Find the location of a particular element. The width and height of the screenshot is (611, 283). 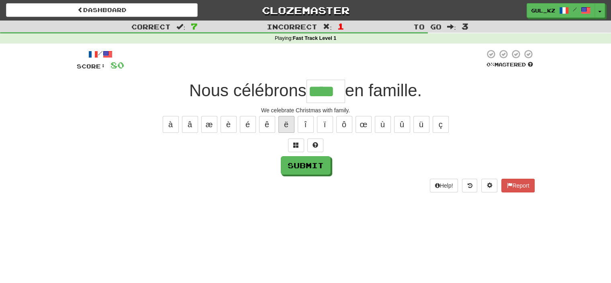

button: â is located at coordinates (190, 124).